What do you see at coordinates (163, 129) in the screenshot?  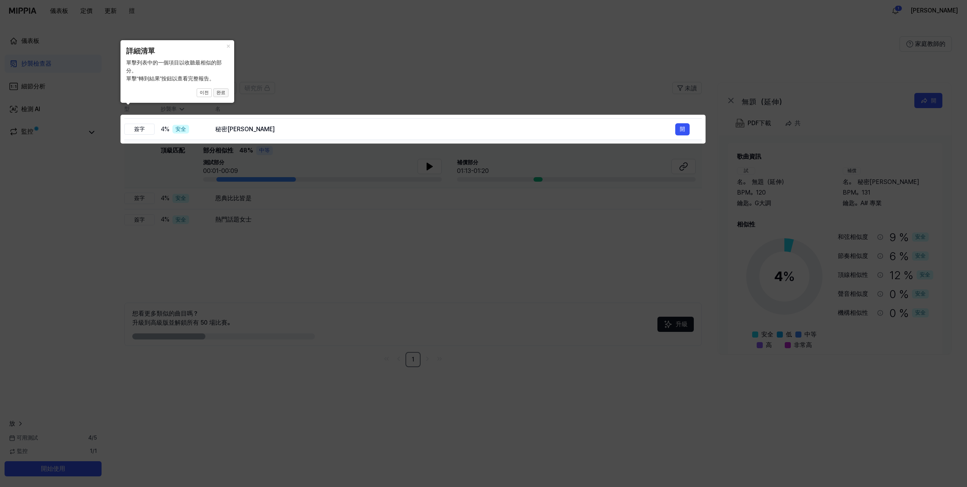 I see `font: 4` at bounding box center [163, 129].